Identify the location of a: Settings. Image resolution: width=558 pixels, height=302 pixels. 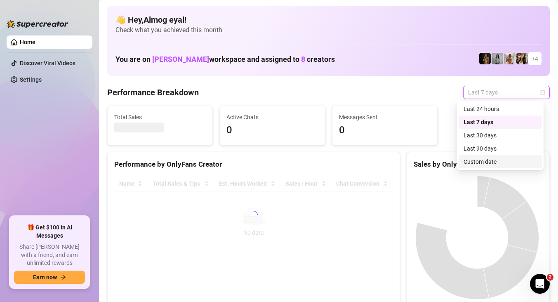
(30, 80).